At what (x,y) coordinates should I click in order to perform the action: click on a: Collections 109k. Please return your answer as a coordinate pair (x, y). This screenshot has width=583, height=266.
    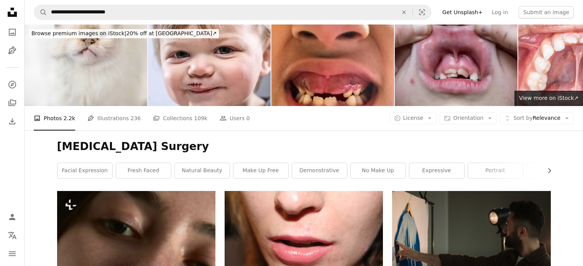
    Looking at the image, I should click on (180, 118).